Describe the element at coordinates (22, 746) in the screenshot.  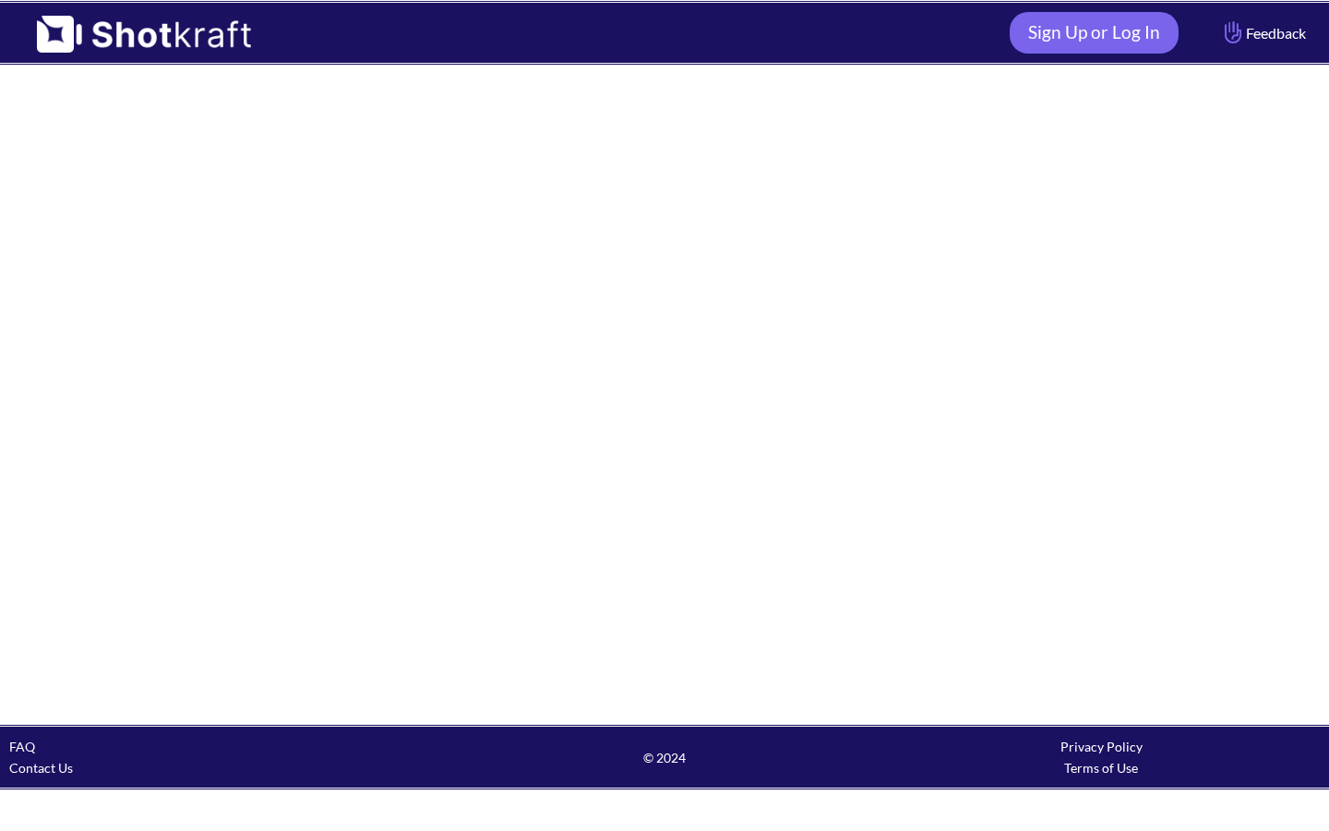
I see `a: FAQ` at that location.